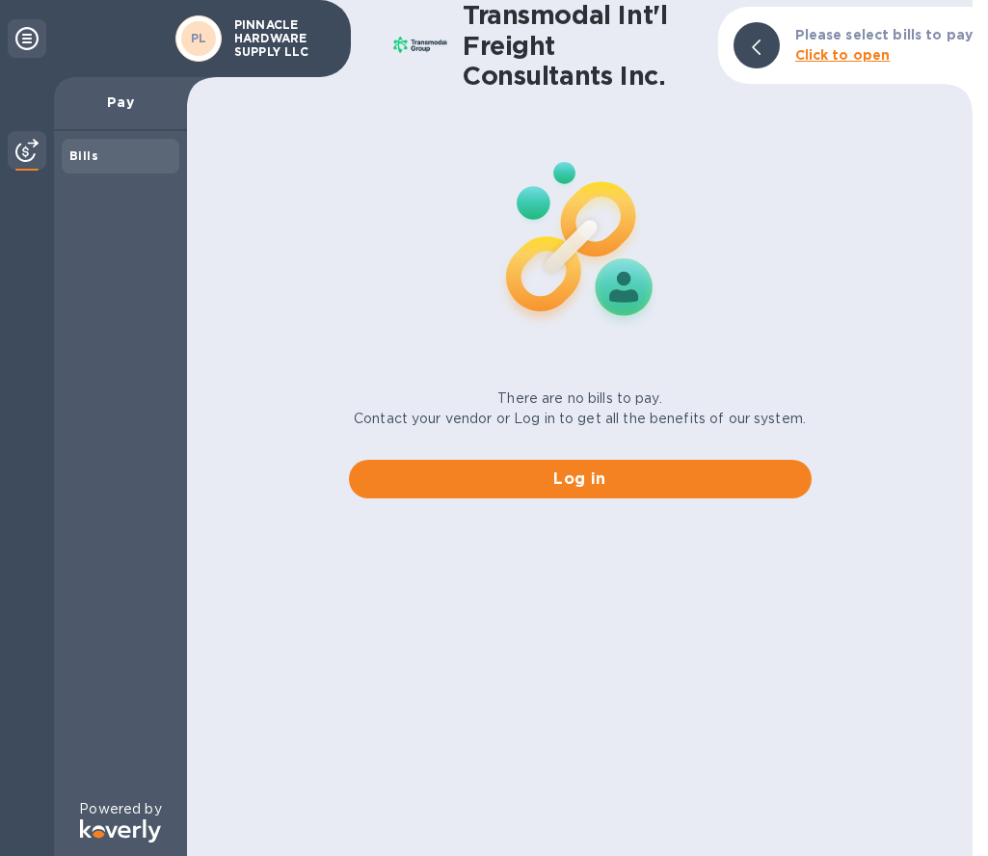 The height and width of the screenshot is (856, 988). Describe the element at coordinates (120, 809) in the screenshot. I see `p: Powered by` at that location.